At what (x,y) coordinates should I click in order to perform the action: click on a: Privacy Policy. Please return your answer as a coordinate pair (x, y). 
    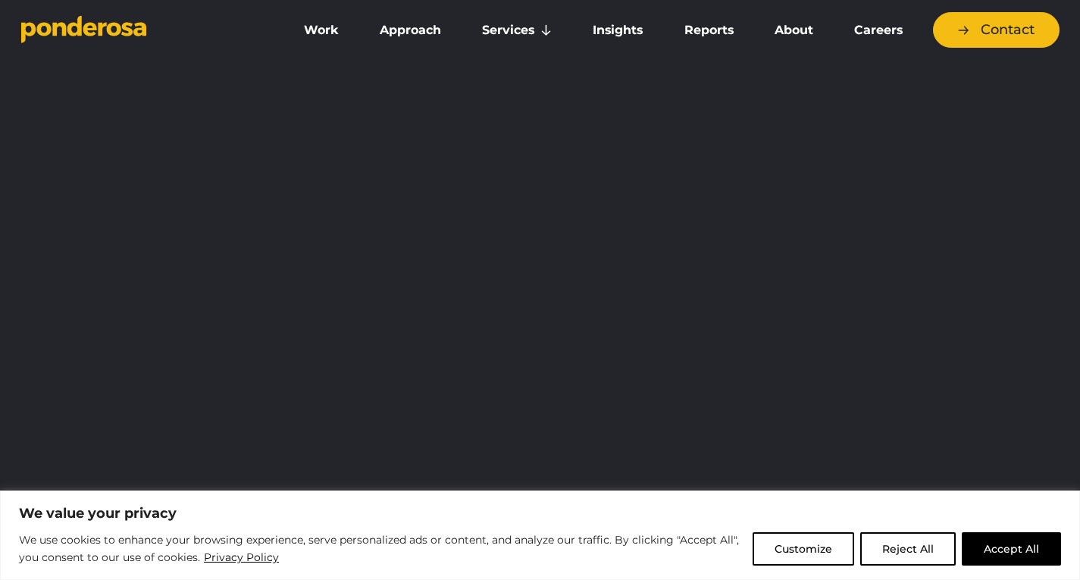
    Looking at the image, I should click on (241, 557).